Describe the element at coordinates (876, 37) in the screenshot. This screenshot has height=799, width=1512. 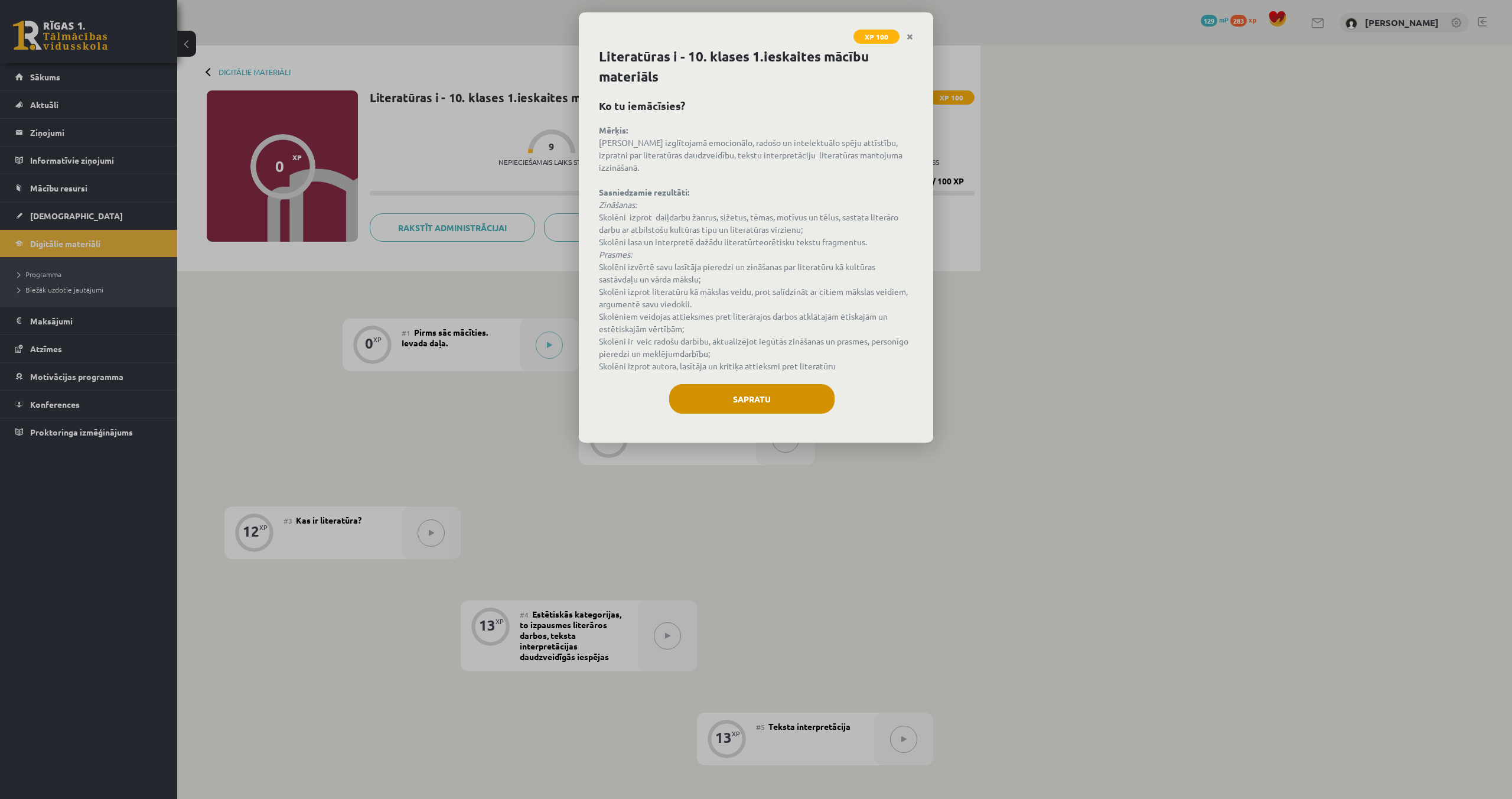
I see `span: XP 100` at that location.